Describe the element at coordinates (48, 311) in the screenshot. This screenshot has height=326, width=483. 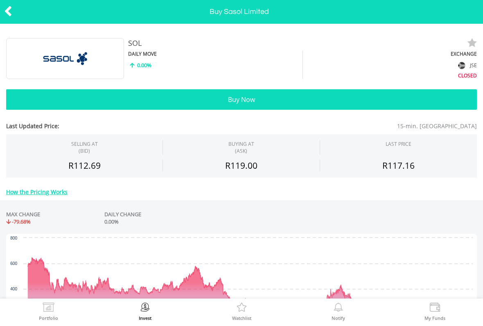
I see `a: Portfolio` at that location.